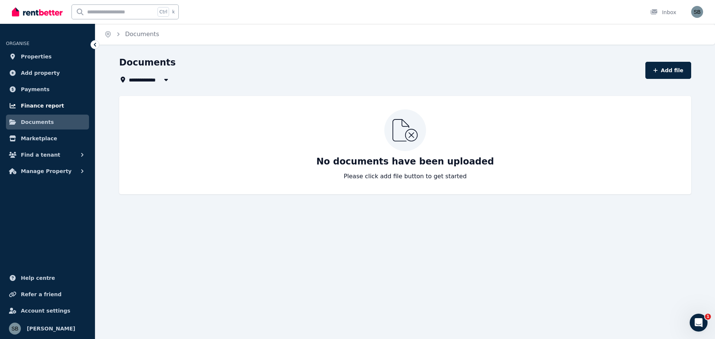 Image resolution: width=715 pixels, height=339 pixels. What do you see at coordinates (37, 12) in the screenshot?
I see `img: RentBetter` at bounding box center [37, 12].